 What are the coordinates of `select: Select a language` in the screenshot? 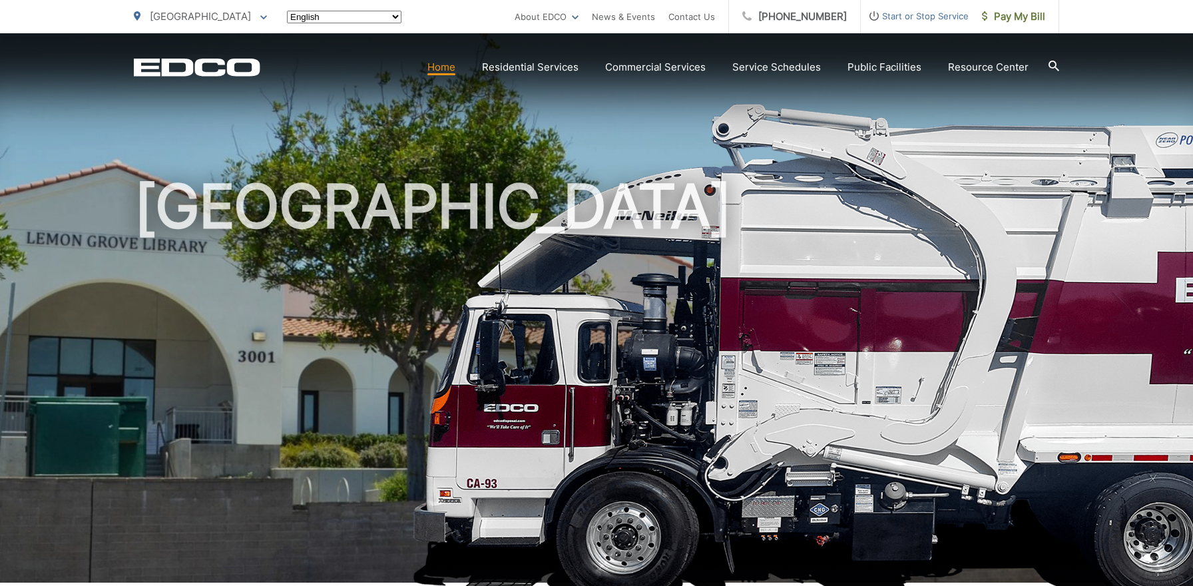 It's located at (344, 17).